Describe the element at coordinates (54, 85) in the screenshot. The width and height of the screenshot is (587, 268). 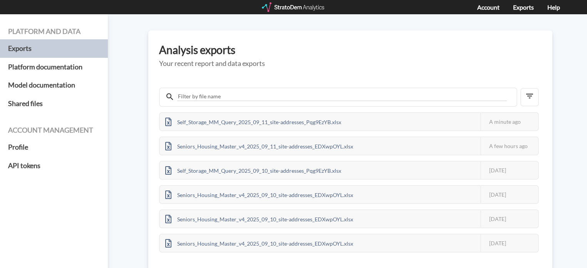
I see `a: Model documentation` at that location.